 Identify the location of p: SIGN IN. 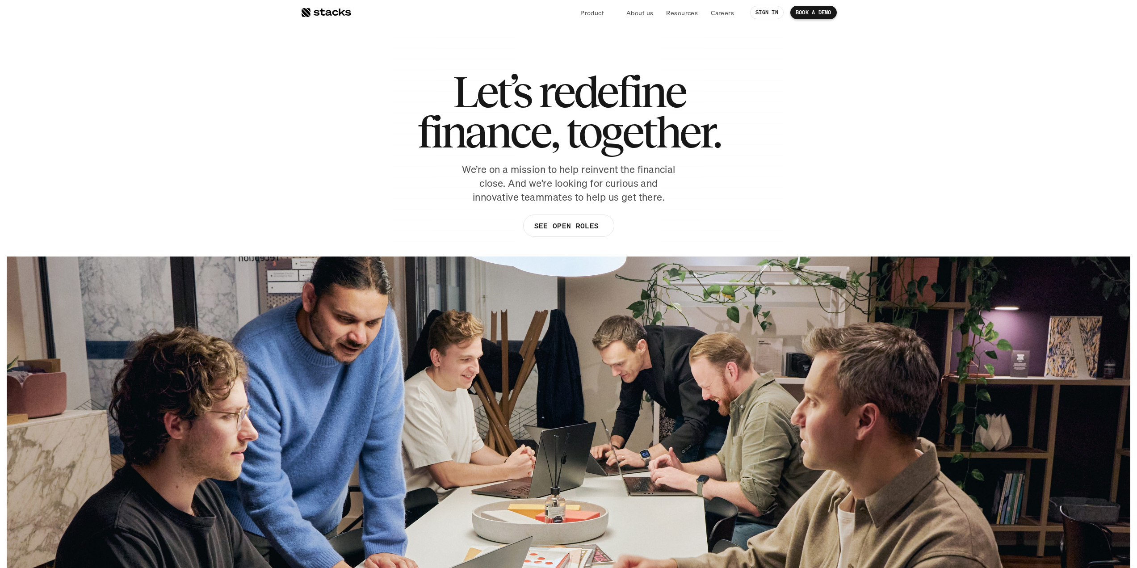
(767, 13).